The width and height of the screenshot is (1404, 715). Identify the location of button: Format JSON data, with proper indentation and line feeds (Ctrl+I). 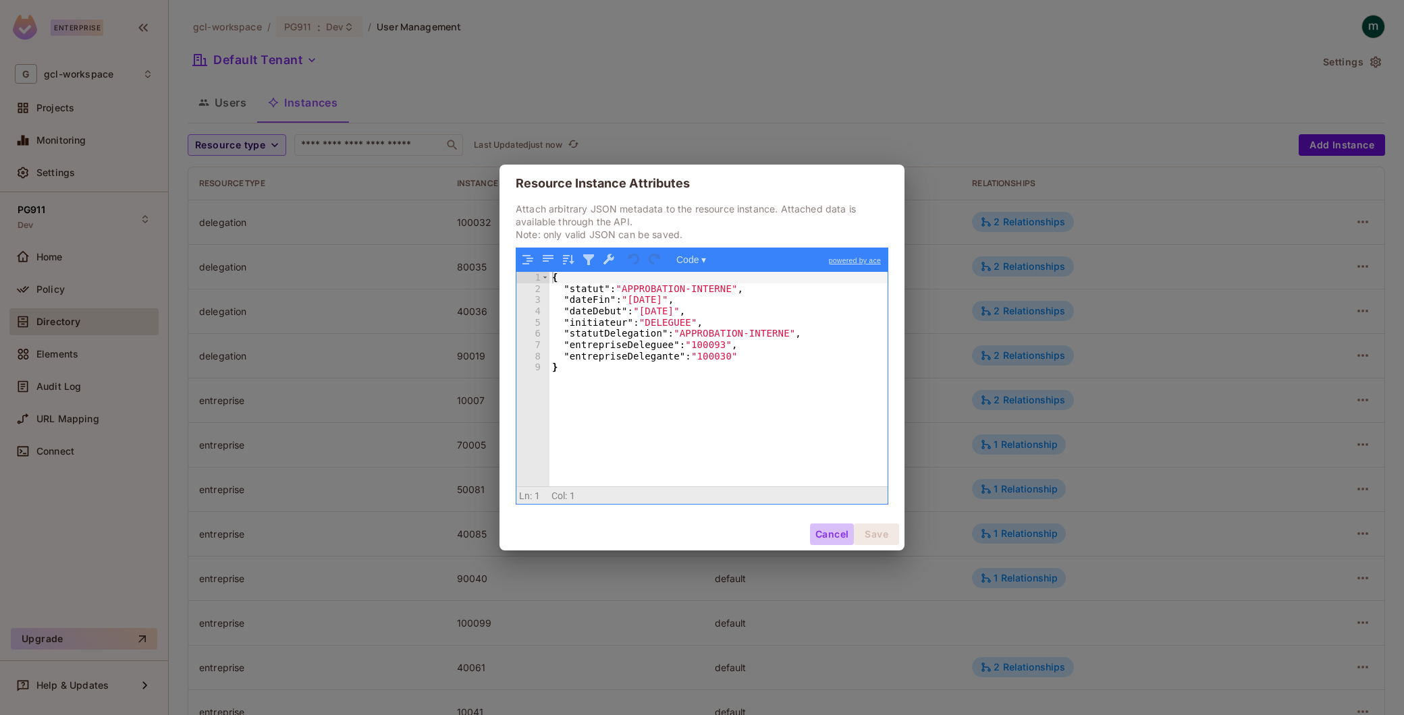
(528, 260).